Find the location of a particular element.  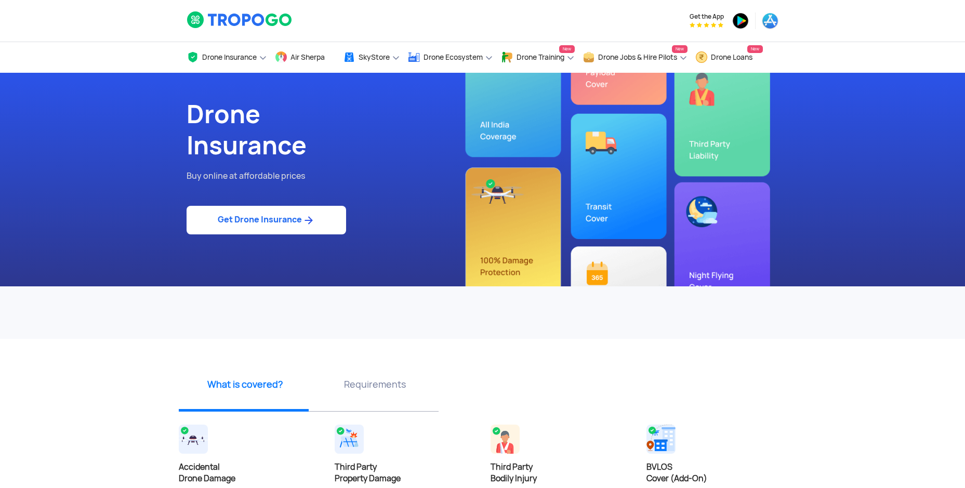

a: Drone Jobs & Hire PilotsNew is located at coordinates (635, 57).